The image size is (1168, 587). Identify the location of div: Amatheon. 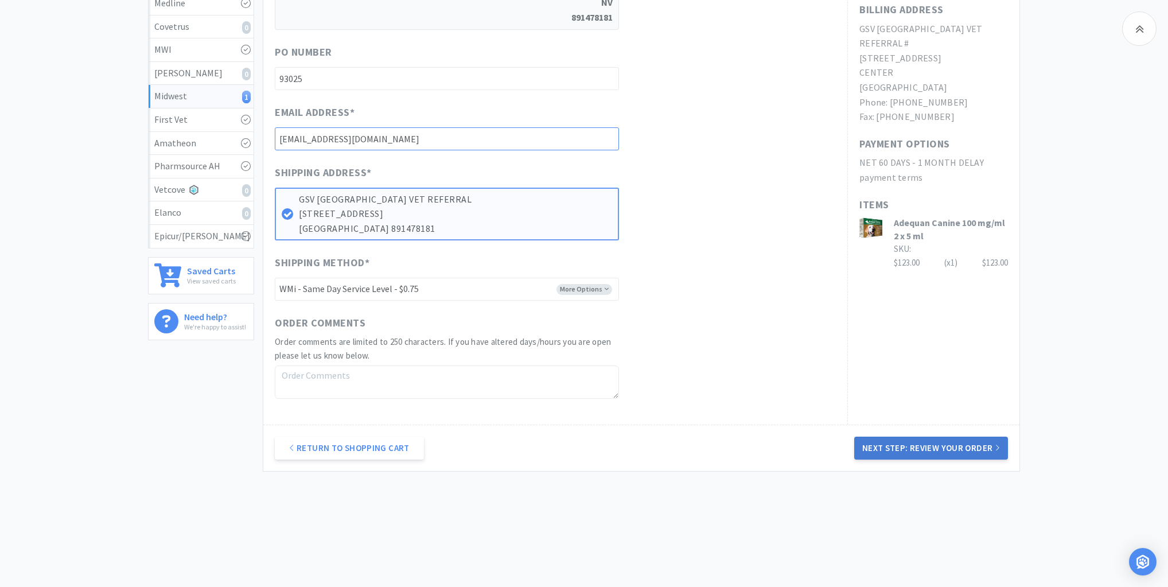
(201, 143).